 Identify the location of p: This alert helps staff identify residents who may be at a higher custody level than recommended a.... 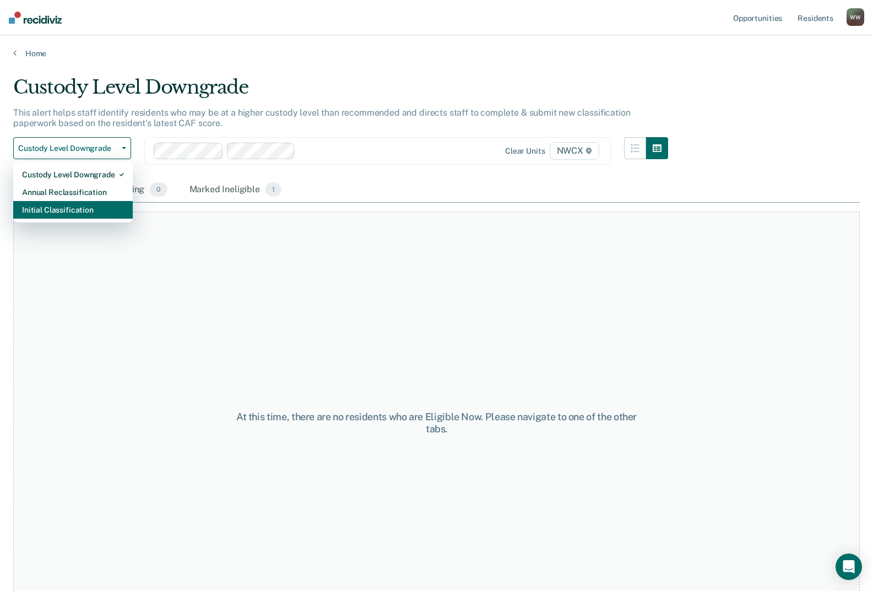
(322, 118).